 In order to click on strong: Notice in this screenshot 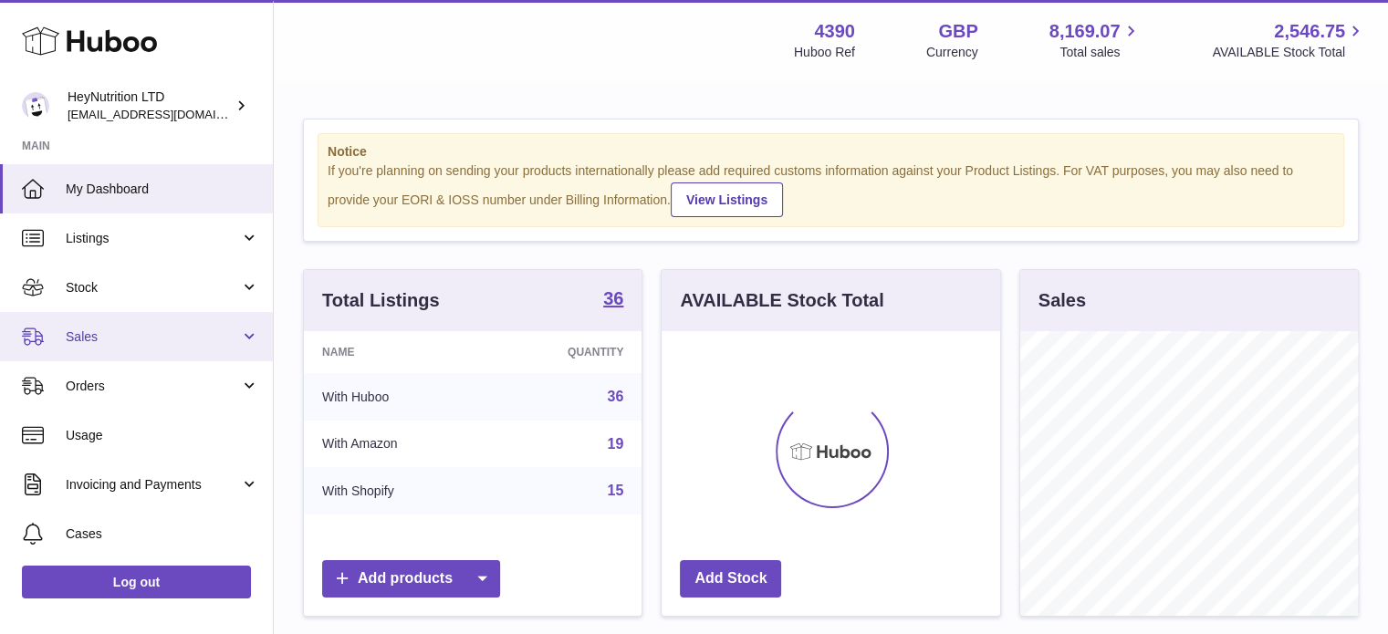, I will do `click(831, 152)`.